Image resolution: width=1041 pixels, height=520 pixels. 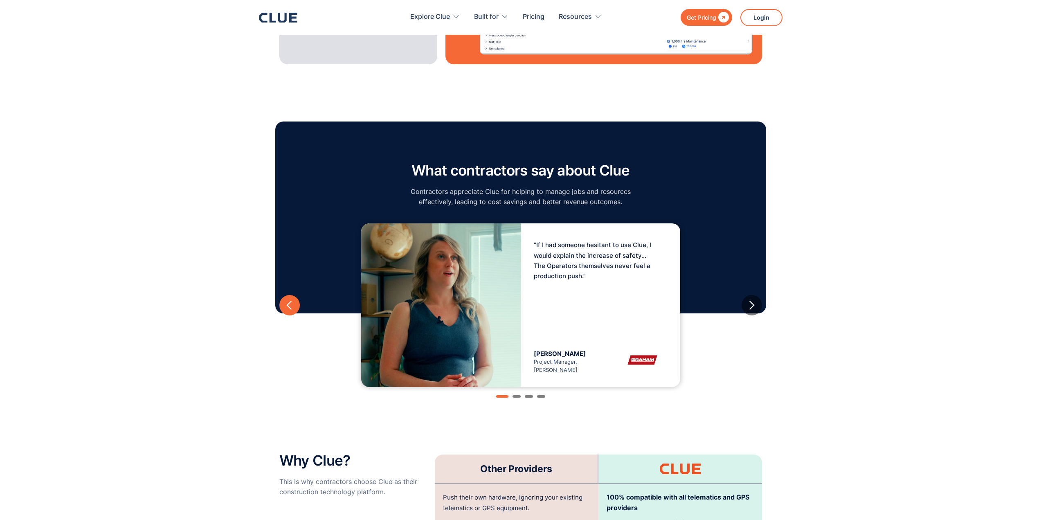 I want to click on div: Show slide 2 of 4, so click(x=517, y=396).